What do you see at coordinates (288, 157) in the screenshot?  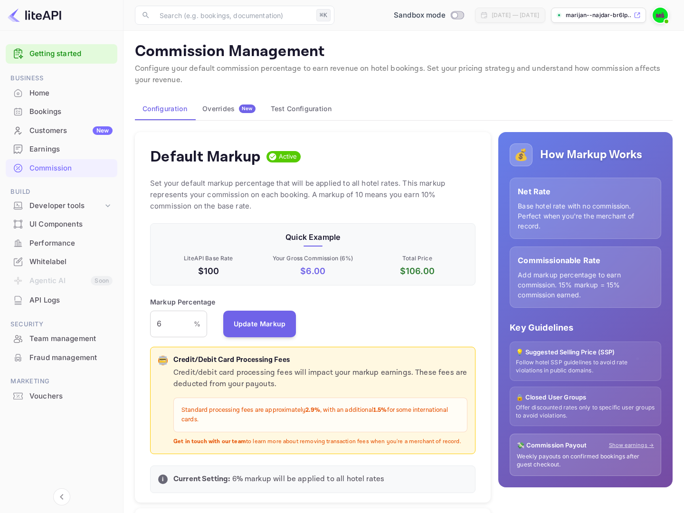 I see `span: Active` at bounding box center [288, 157].